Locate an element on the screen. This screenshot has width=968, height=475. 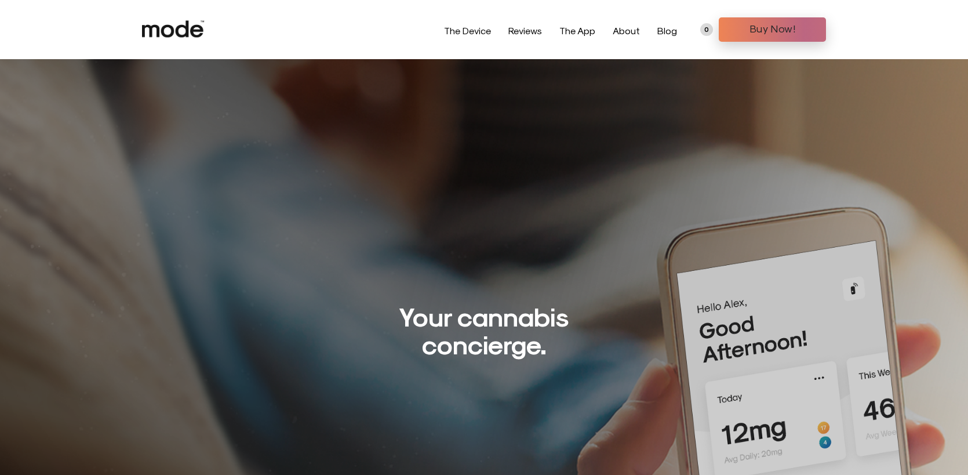
a: Blog is located at coordinates (667, 30).